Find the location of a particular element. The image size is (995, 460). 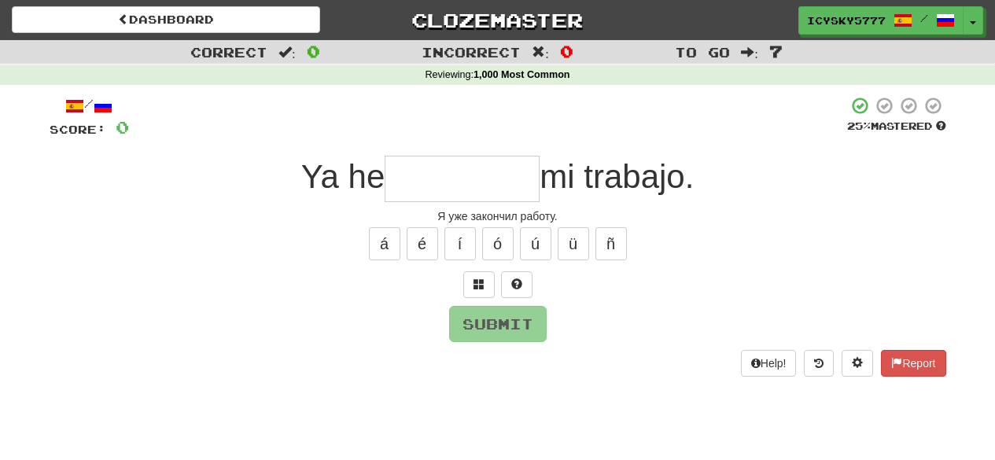

button: é is located at coordinates (423, 244).